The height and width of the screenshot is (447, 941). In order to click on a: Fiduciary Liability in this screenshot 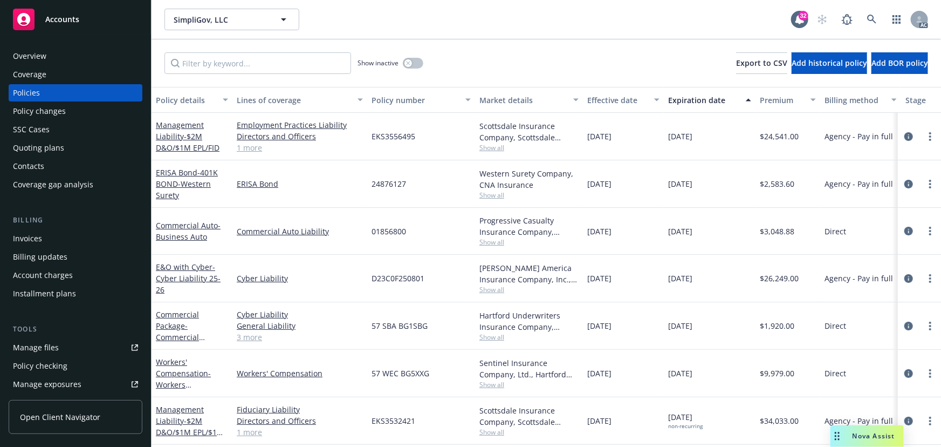, I will do `click(300, 409)`.